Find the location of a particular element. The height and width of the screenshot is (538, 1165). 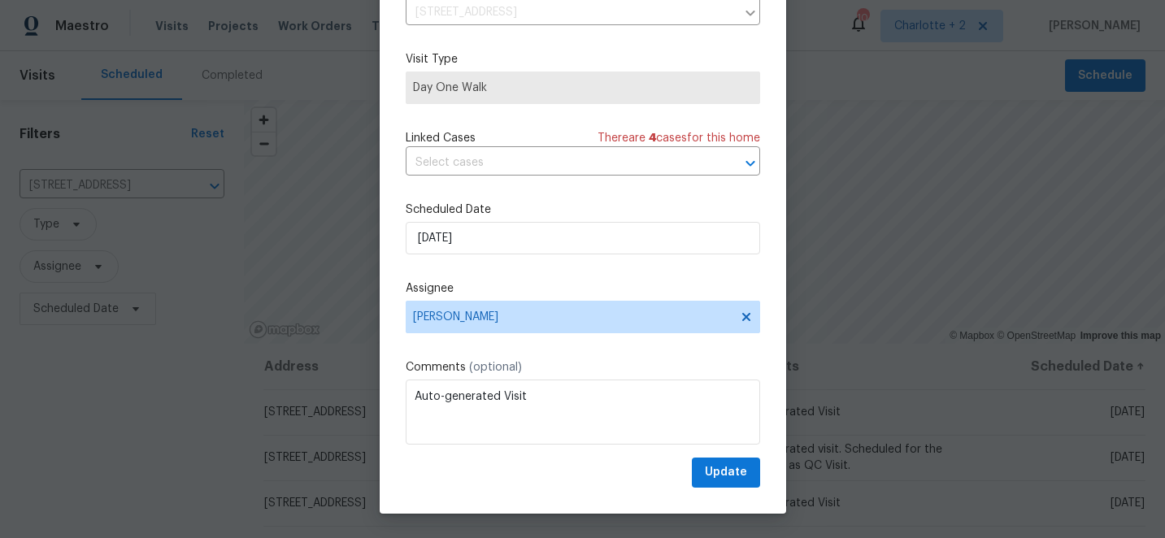

span: 4 is located at coordinates (652, 138).